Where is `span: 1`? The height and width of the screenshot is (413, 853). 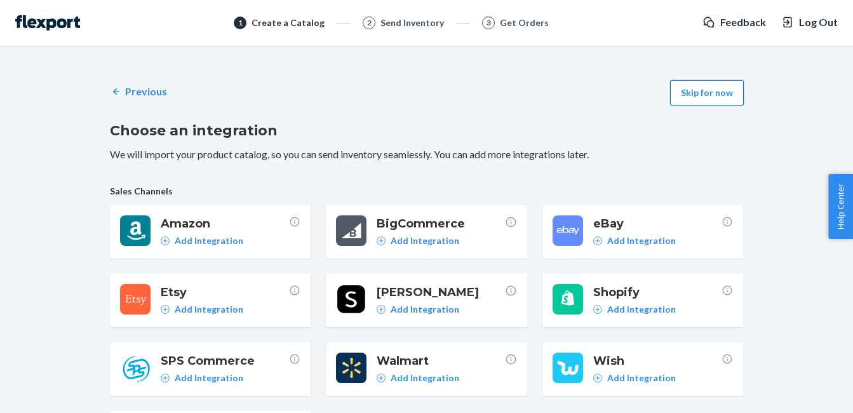 span: 1 is located at coordinates (240, 22).